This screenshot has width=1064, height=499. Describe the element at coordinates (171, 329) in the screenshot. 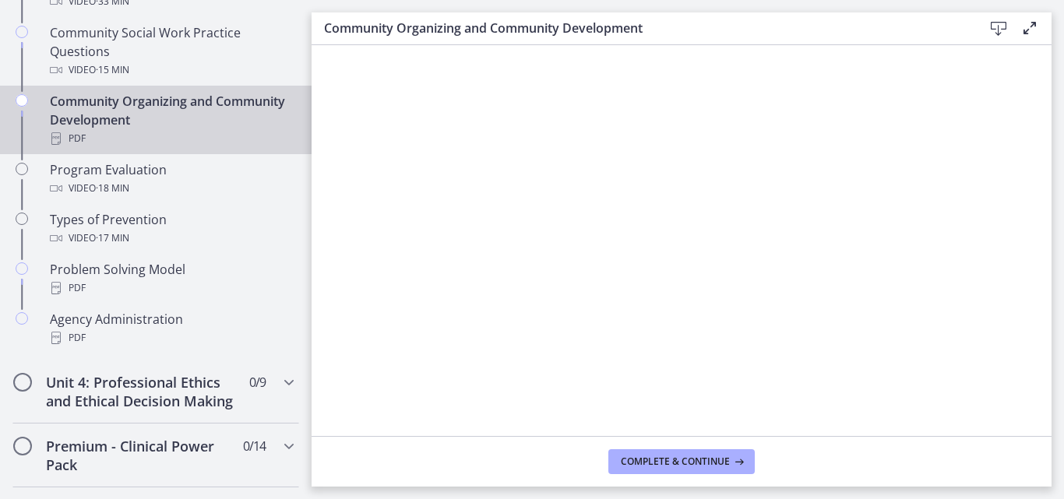

I see `div: Agency Administration` at that location.